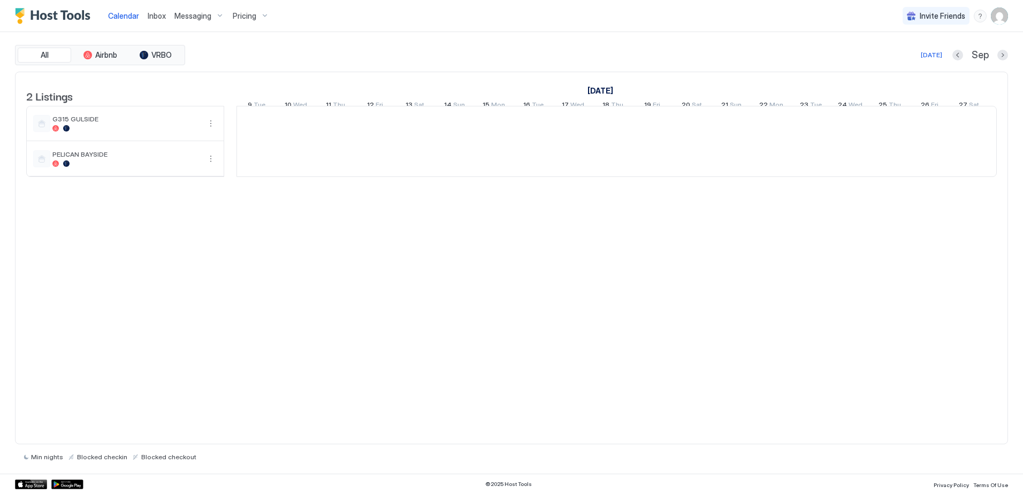 The image size is (1023, 494). I want to click on a: September 26, 2025, so click(929, 106).